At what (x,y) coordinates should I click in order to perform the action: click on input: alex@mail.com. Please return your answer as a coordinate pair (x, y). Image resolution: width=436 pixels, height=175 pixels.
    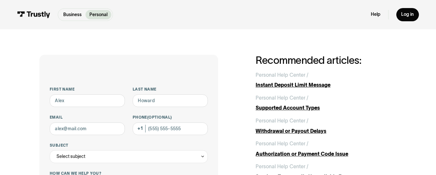
    Looking at the image, I should click on (87, 129).